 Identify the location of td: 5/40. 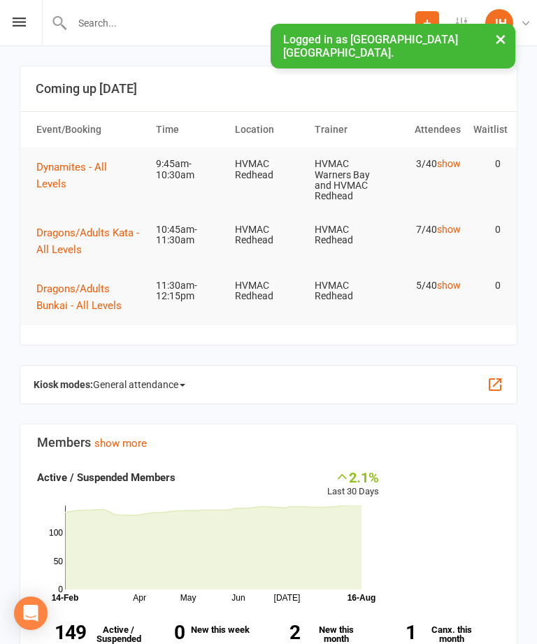
(427, 285).